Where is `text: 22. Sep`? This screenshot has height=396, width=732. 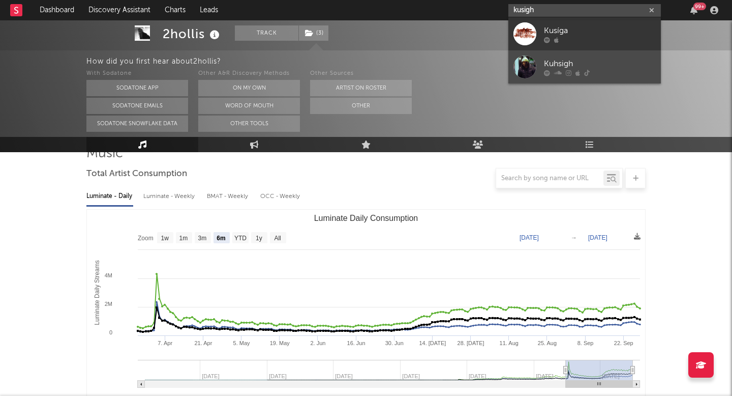 text: 22. Sep is located at coordinates (624, 343).